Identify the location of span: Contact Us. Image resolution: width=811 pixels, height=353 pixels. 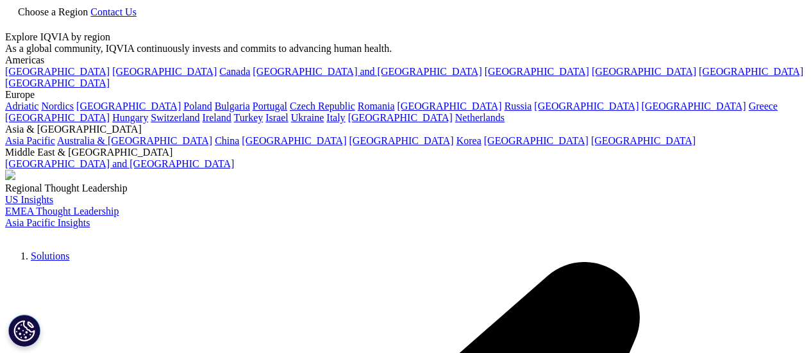
(113, 12).